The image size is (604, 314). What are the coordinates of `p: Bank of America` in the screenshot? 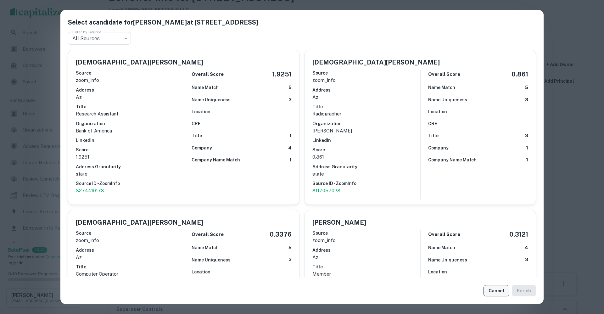 It's located at (130, 131).